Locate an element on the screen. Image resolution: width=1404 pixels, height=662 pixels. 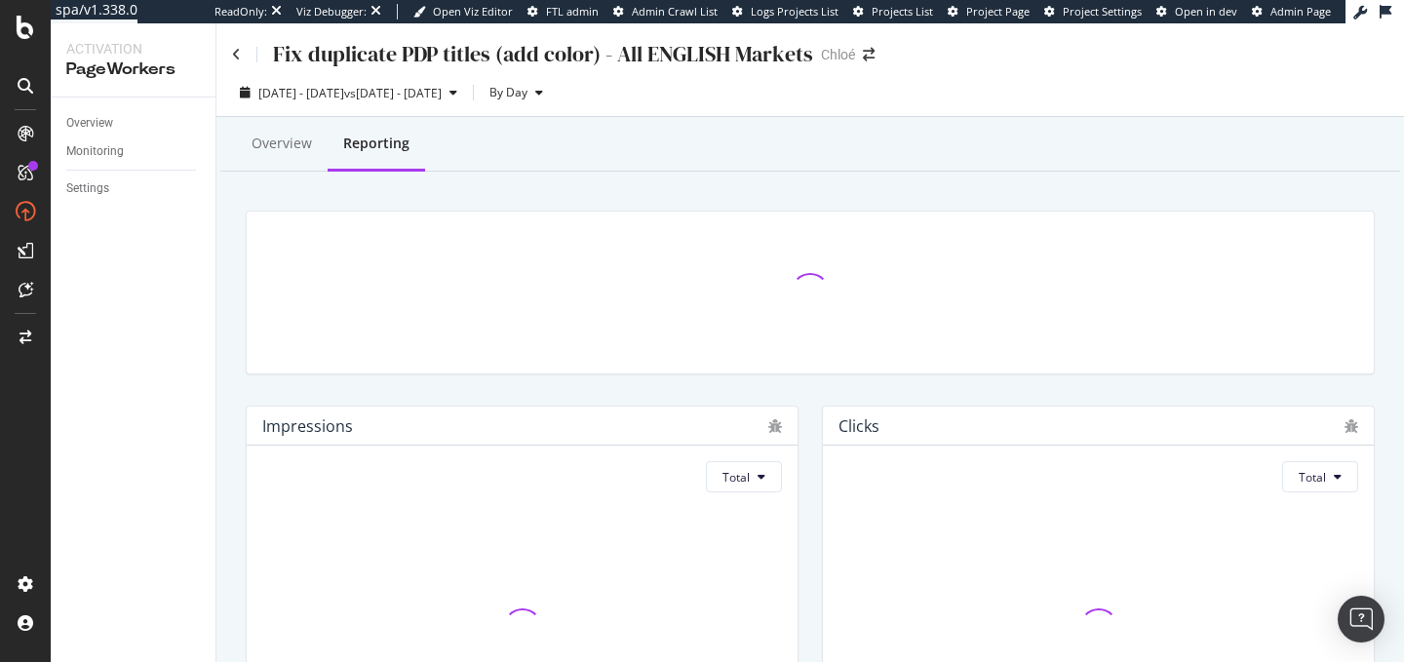
span: Project Settings is located at coordinates (1102, 11).